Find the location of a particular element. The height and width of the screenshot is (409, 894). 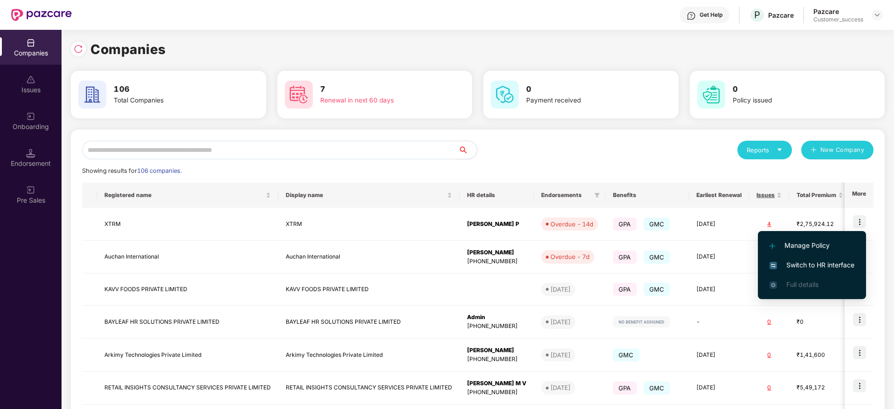

img: svg+xml;base64,PHN2ZyB4bWxucz0iaHR0cDovL3d3dy53My5vcmcvMjAwMC9zdmciIHdpZHRoPSIxNi4zNjMiIGhlaWdodD... is located at coordinates (773, 285).